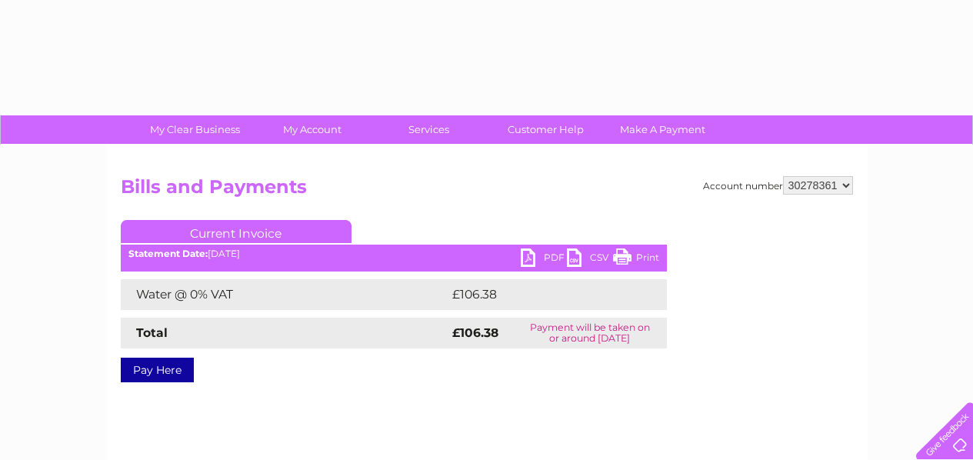  I want to click on a: Pay Here, so click(157, 370).